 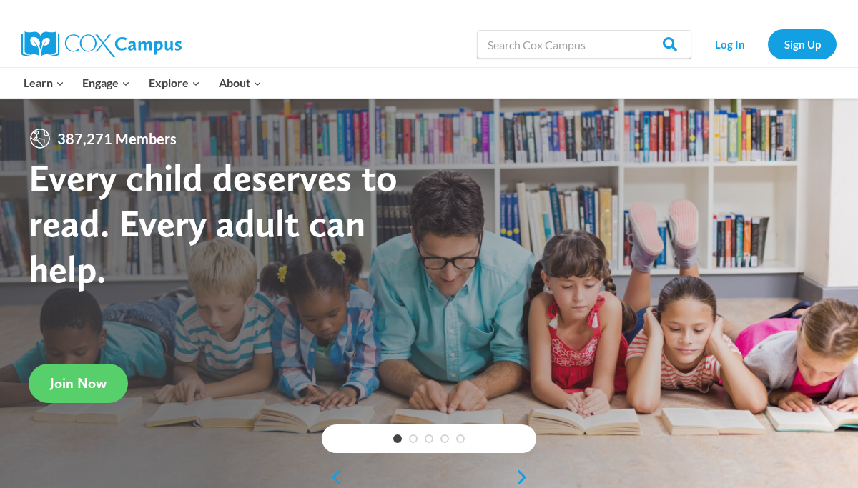 What do you see at coordinates (767, 44) in the screenshot?
I see `nav: Secondary Navigation` at bounding box center [767, 44].